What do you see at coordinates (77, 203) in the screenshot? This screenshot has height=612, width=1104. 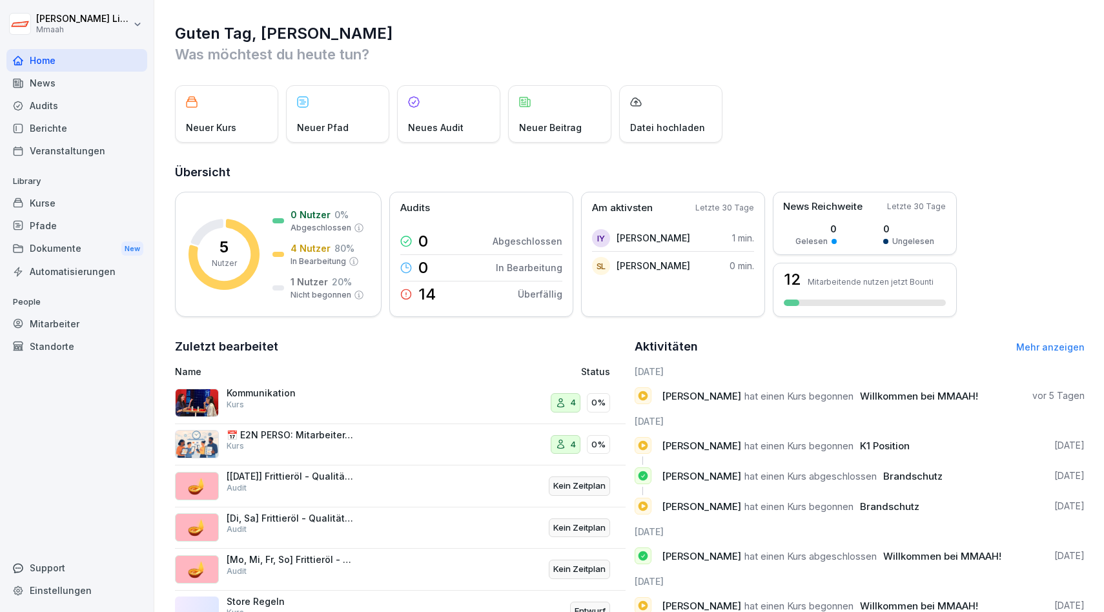 I see `a: Kurse` at bounding box center [77, 203].